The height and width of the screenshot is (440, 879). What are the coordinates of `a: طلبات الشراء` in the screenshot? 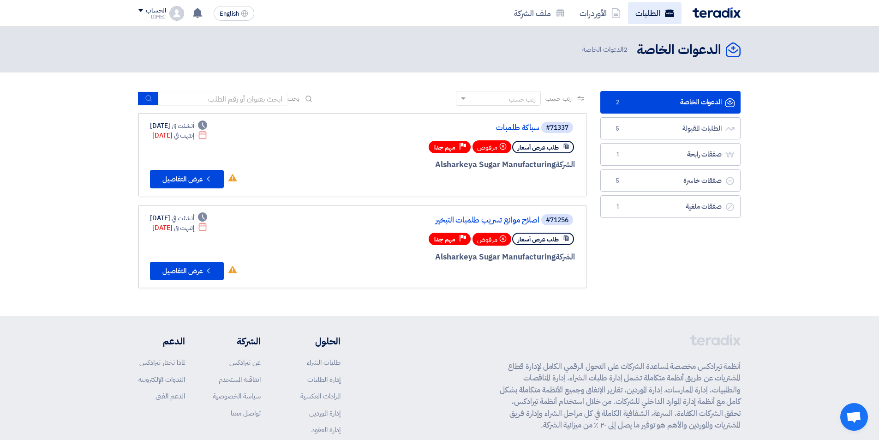 It's located at (324, 362).